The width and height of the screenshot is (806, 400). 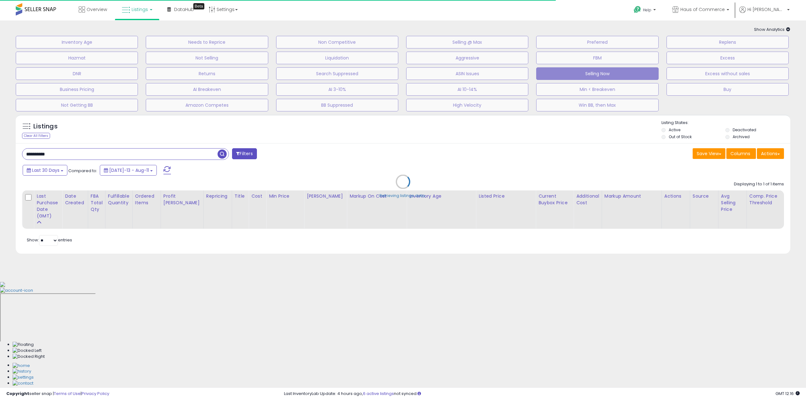 What do you see at coordinates (23, 377) in the screenshot?
I see `img: Settings` at bounding box center [23, 377].